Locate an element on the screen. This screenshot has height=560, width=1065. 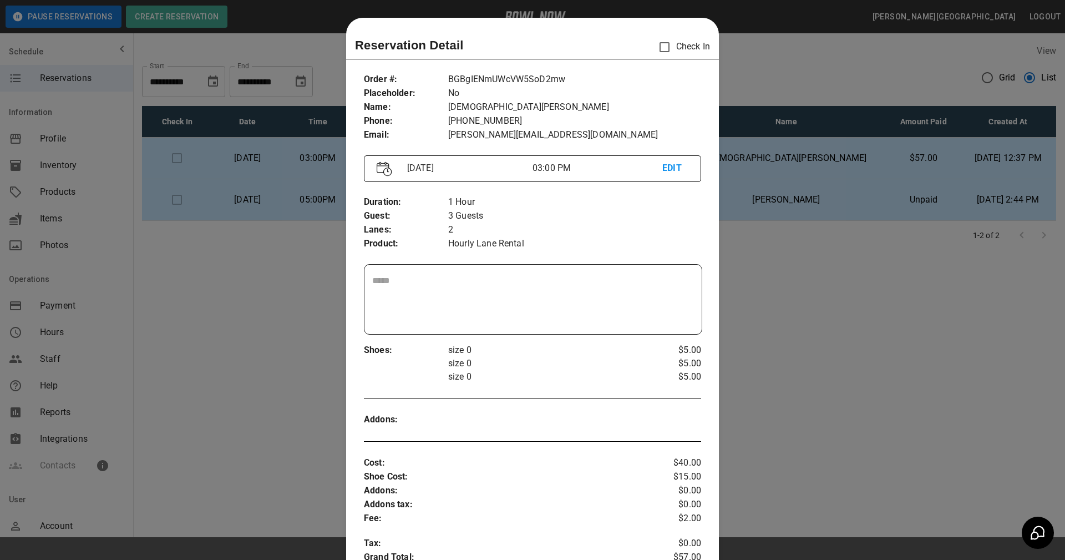
p: 03:00 PM is located at coordinates (597, 168).